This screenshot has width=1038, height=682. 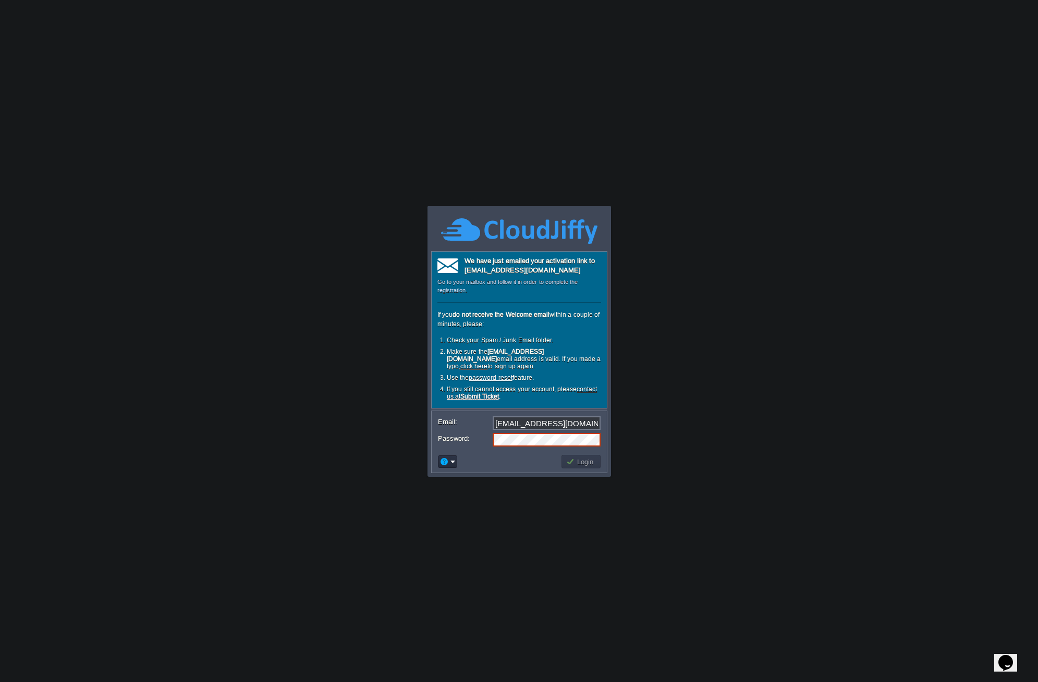 I want to click on a: password reset, so click(x=490, y=378).